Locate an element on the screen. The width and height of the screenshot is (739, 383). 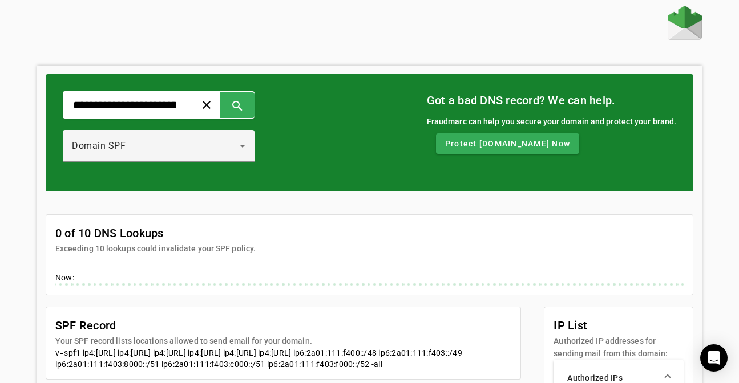
mat-card-subtitle: Authorized IP addresses for sending mail from this domain: is located at coordinates (619, 348).